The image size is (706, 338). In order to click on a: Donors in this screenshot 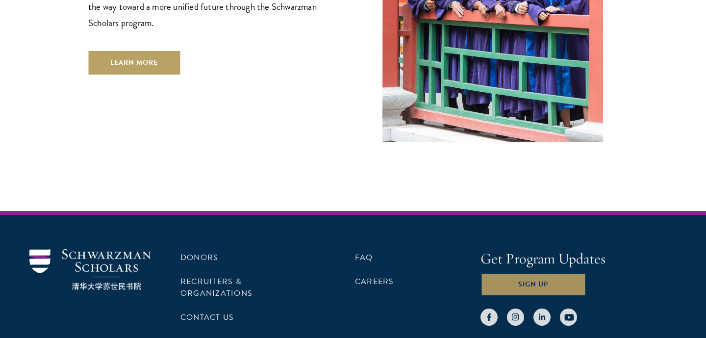, I will do `click(199, 257)`.